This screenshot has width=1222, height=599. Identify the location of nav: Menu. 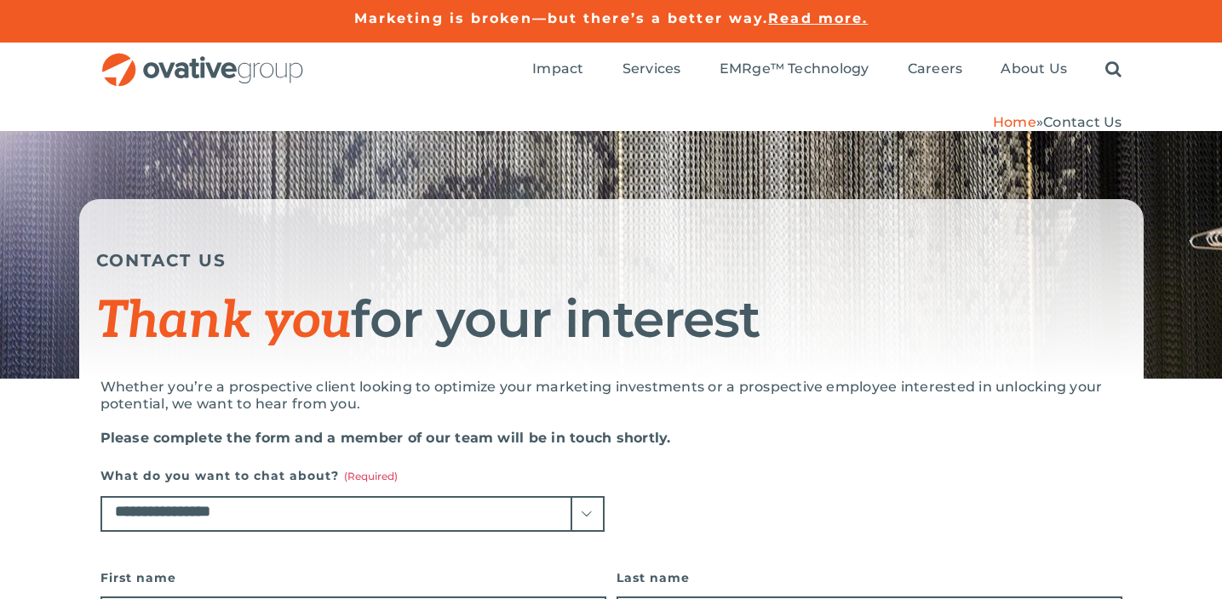
(827, 70).